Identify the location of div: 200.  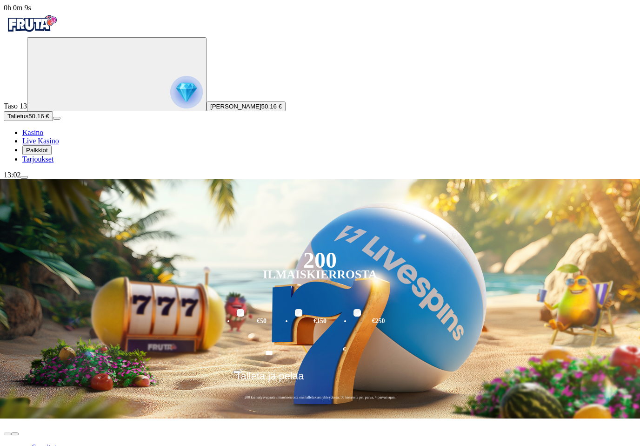
(320, 260).